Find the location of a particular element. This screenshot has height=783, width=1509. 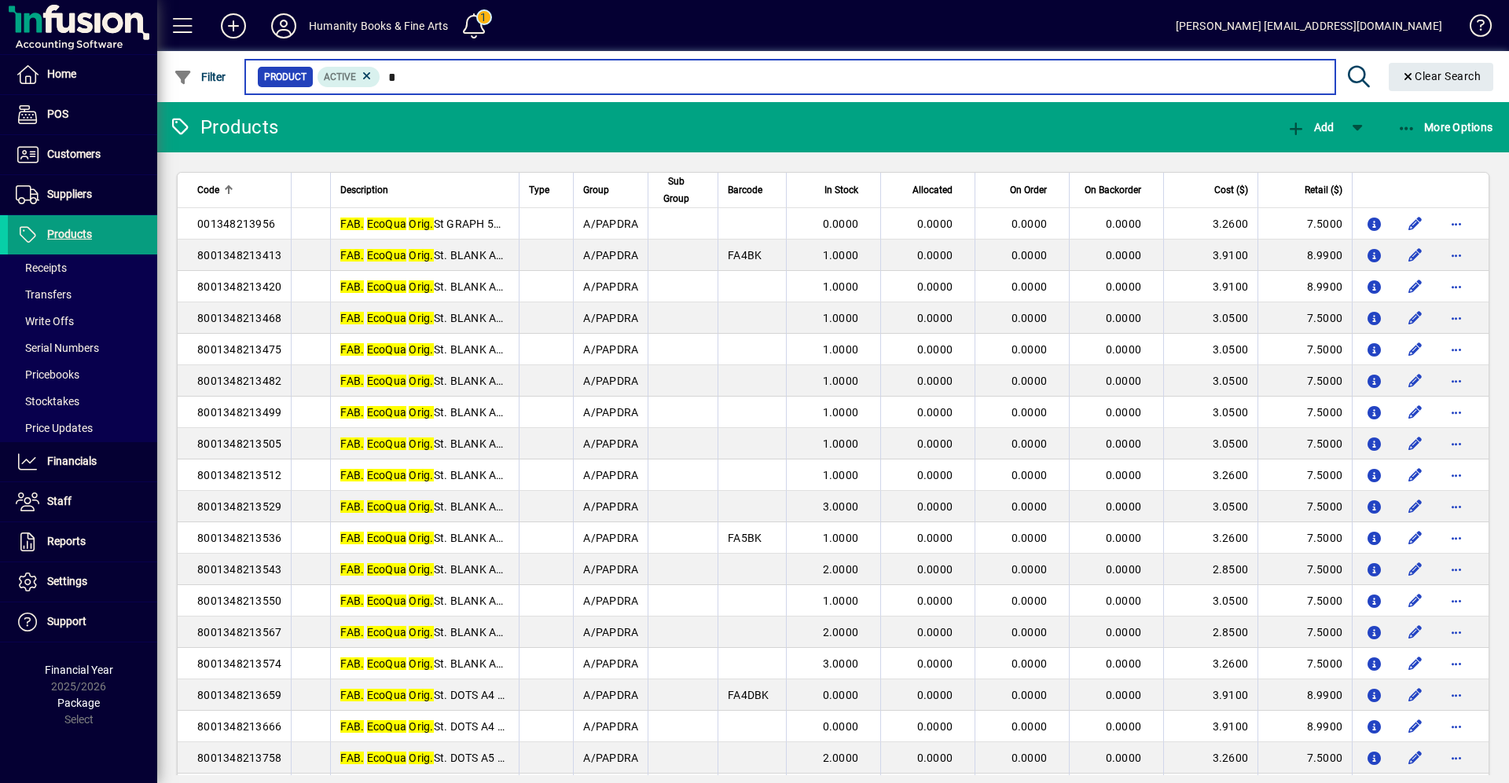

a: Price Updates is located at coordinates (83, 428).